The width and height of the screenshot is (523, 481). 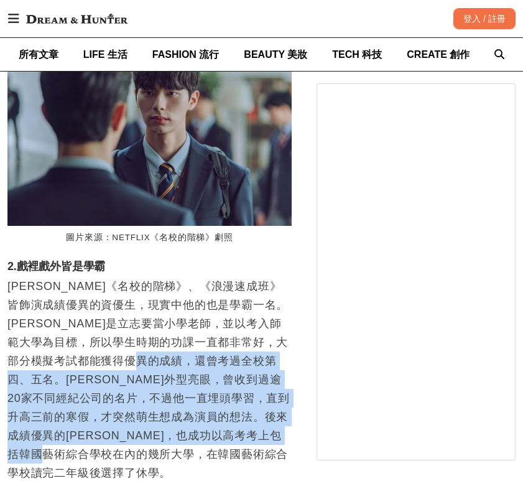 What do you see at coordinates (105, 54) in the screenshot?
I see `span: LIFE 生活` at bounding box center [105, 54].